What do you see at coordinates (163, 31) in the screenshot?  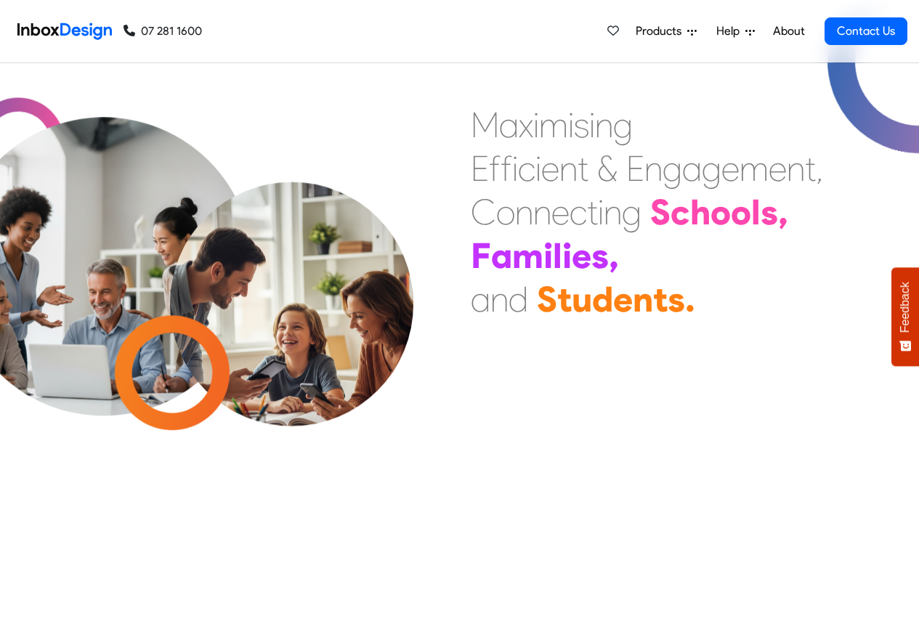 I see `a: 07 281 1600` at bounding box center [163, 31].